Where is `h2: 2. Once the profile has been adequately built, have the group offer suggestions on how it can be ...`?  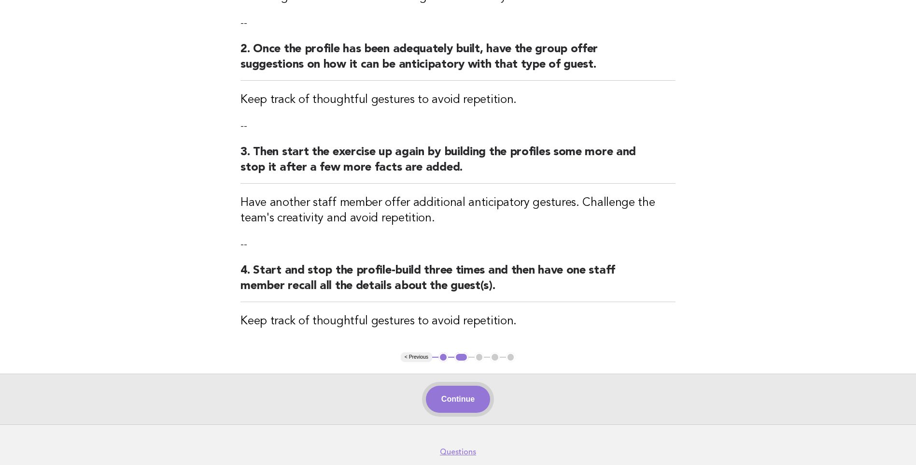
h2: 2. Once the profile has been adequately built, have the group offer suggestions on how it can be ... is located at coordinates (458, 61).